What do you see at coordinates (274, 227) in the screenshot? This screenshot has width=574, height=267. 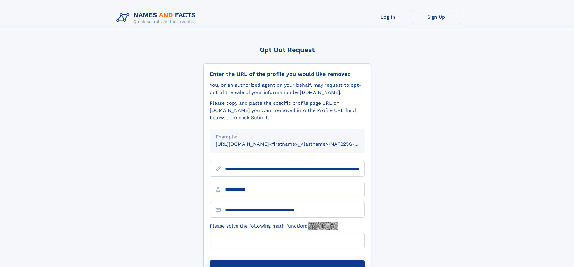 I see `label: Please solve the following math function:` at bounding box center [274, 227].